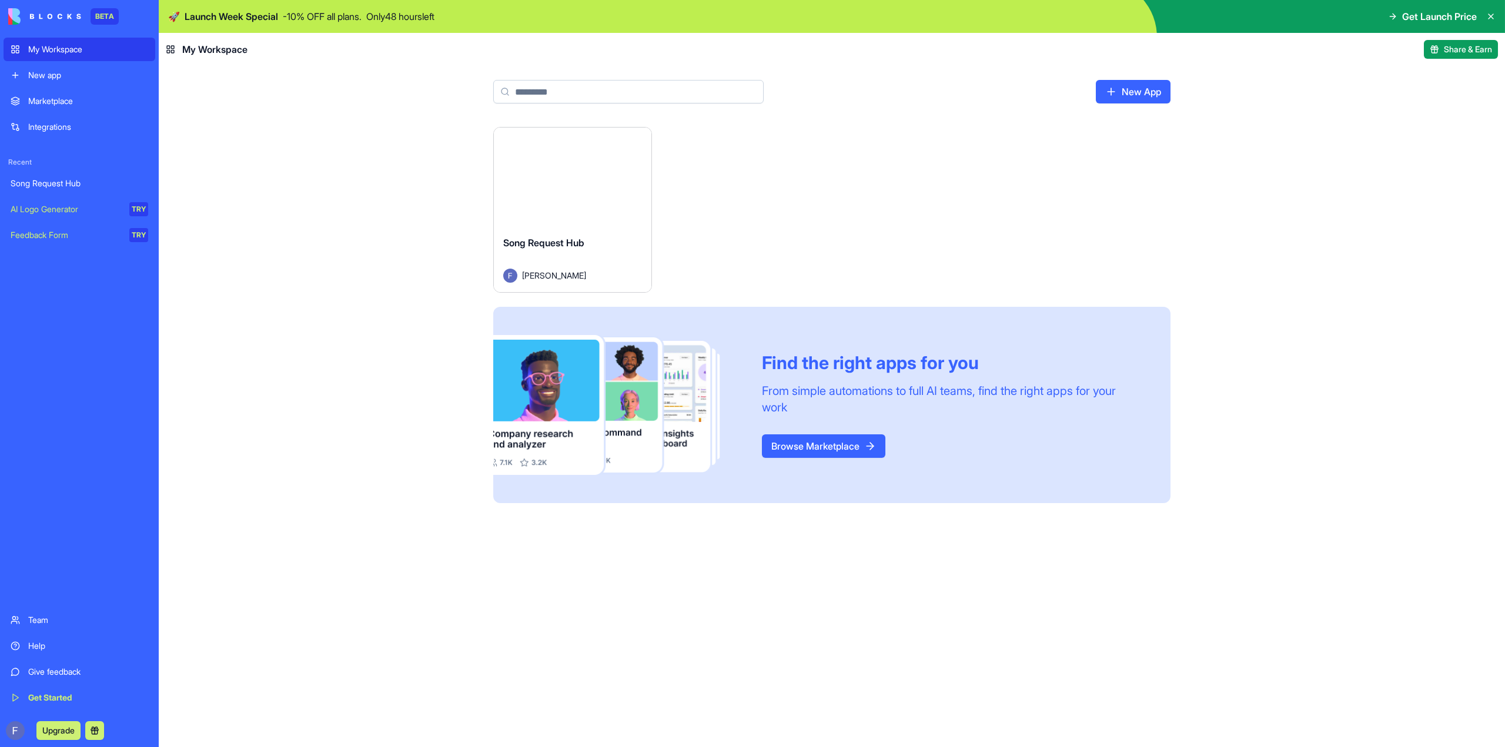 This screenshot has height=747, width=1505. What do you see at coordinates (79, 101) in the screenshot?
I see `a: Marketplace` at bounding box center [79, 101].